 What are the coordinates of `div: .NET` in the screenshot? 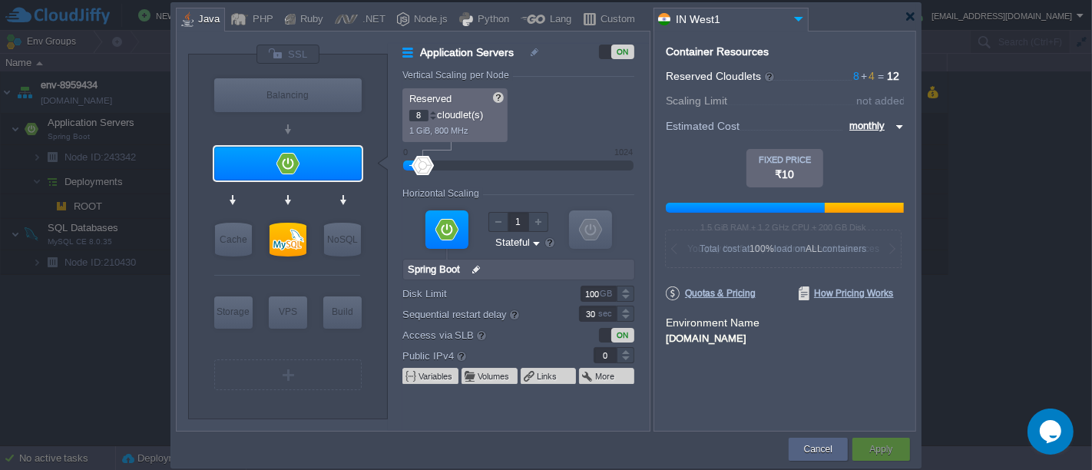 It's located at (372, 20).